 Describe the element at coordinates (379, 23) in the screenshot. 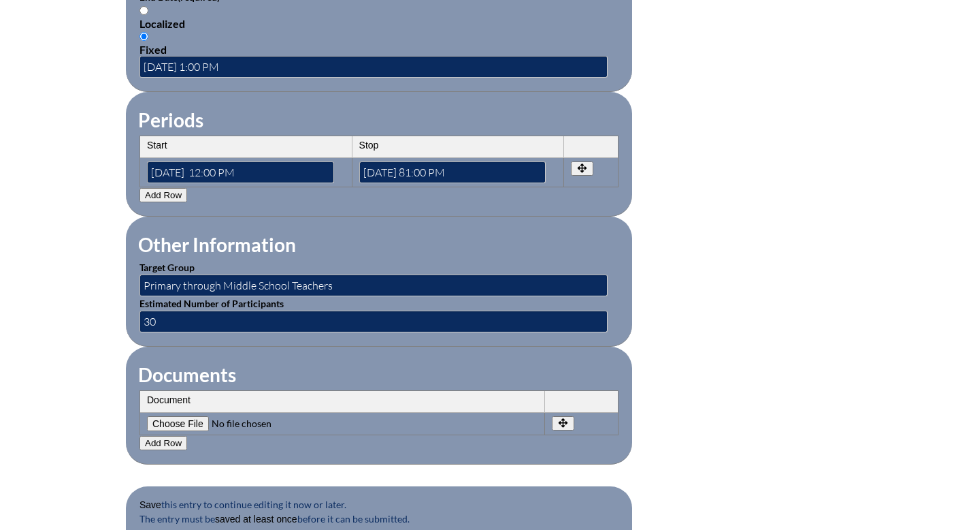

I see `div: Localized` at that location.